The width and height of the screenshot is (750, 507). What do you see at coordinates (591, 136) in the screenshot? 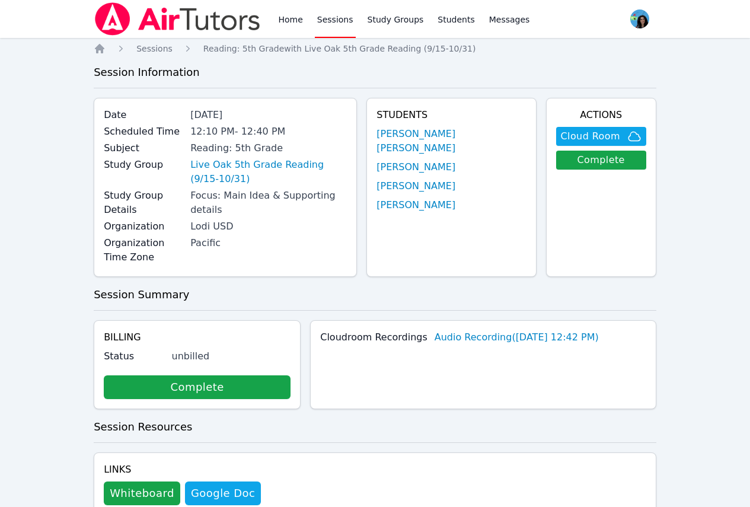
I see `span: Cloud Room` at bounding box center [591, 136].